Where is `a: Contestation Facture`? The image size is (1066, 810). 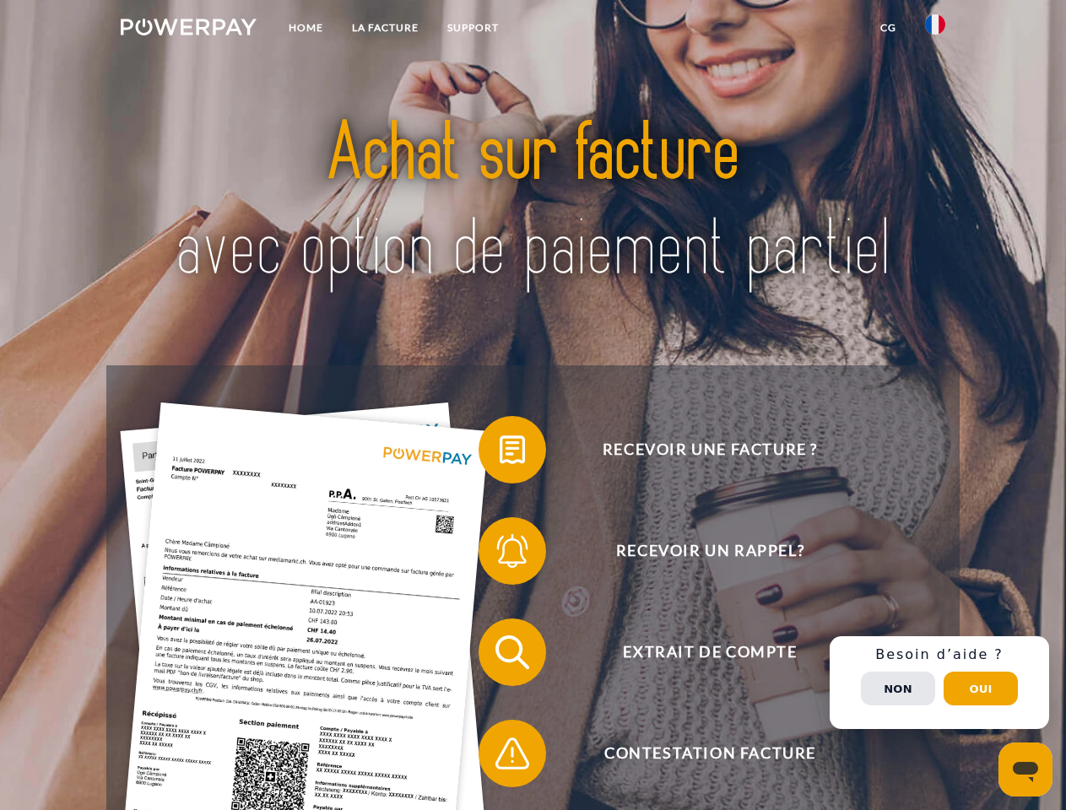
a: Contestation Facture is located at coordinates (698, 754).